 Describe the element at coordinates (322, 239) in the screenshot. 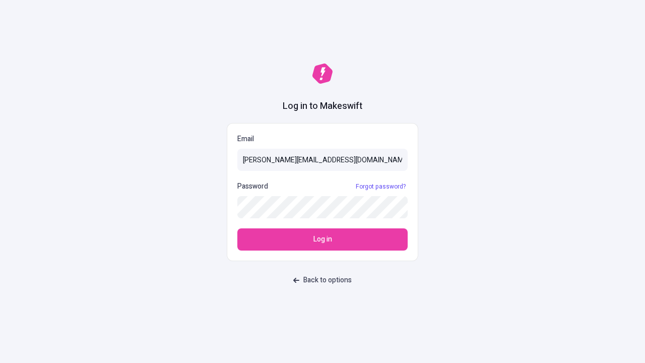

I see `button: Log in` at that location.